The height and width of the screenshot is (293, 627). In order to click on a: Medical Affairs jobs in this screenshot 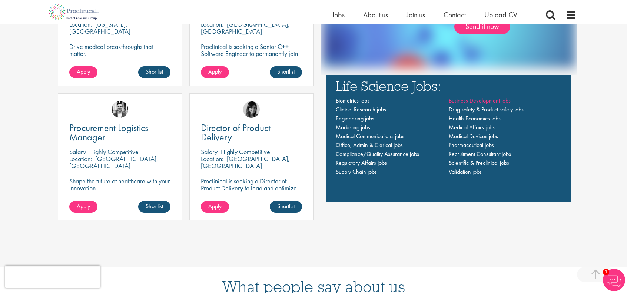, I will do `click(471, 127)`.